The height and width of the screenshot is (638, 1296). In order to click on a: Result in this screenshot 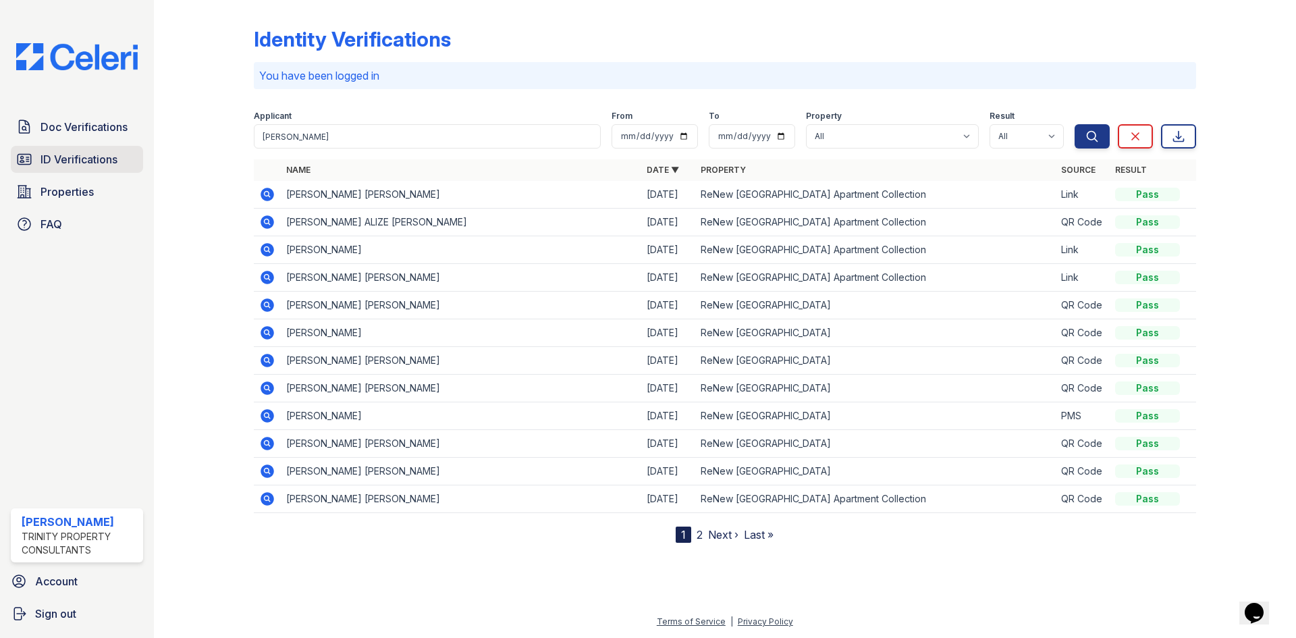, I will do `click(1131, 169)`.